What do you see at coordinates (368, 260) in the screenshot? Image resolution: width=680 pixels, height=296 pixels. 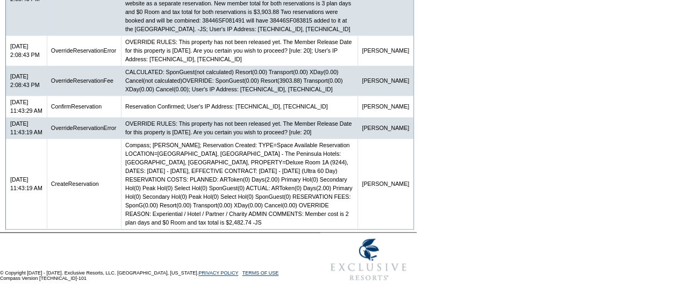 I see `img: Exclusive Resorts` at bounding box center [368, 260].